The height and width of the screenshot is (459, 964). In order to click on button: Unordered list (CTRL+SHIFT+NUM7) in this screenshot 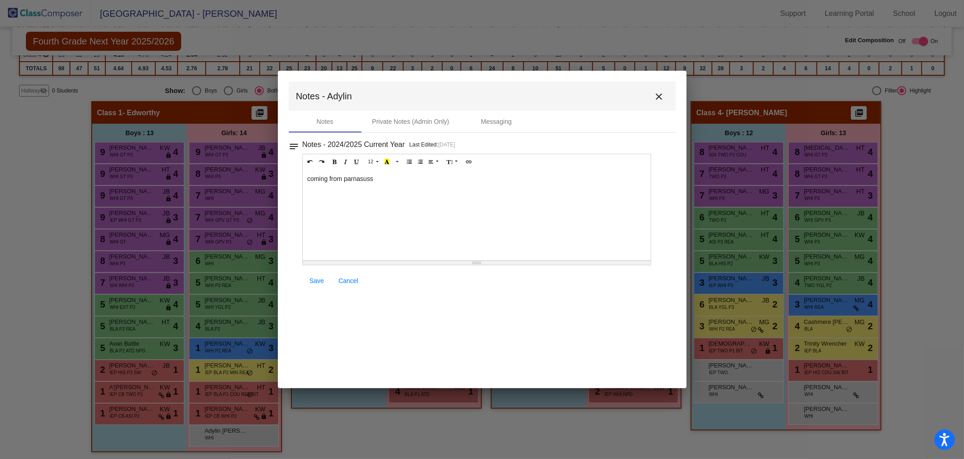, I will do `click(409, 162)`.